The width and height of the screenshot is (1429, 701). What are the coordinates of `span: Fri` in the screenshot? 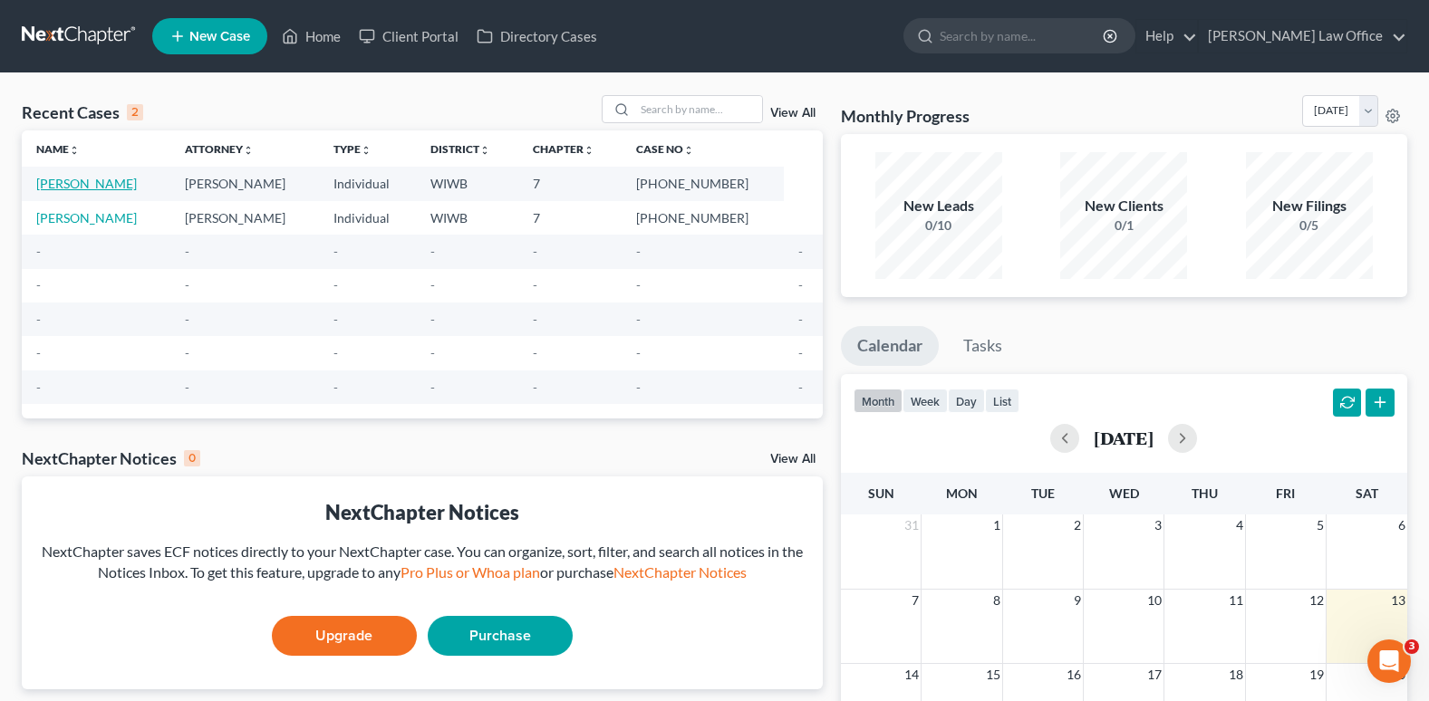 It's located at (1285, 493).